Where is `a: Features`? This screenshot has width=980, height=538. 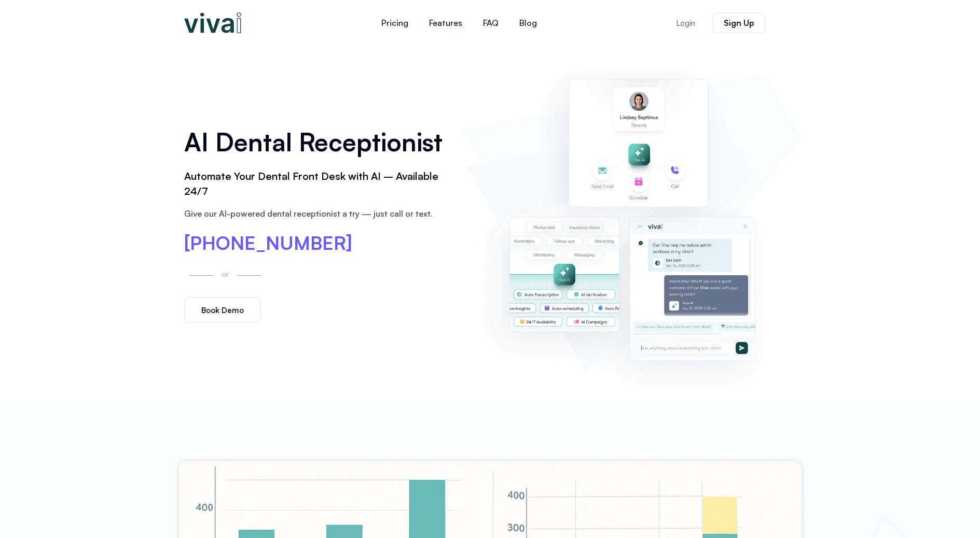 a: Features is located at coordinates (445, 23).